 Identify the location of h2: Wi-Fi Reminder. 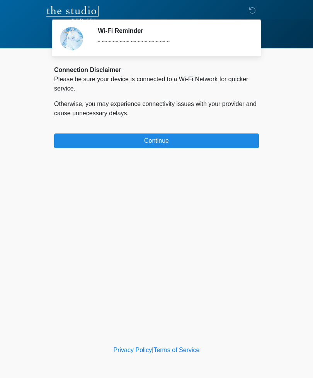
(172, 31).